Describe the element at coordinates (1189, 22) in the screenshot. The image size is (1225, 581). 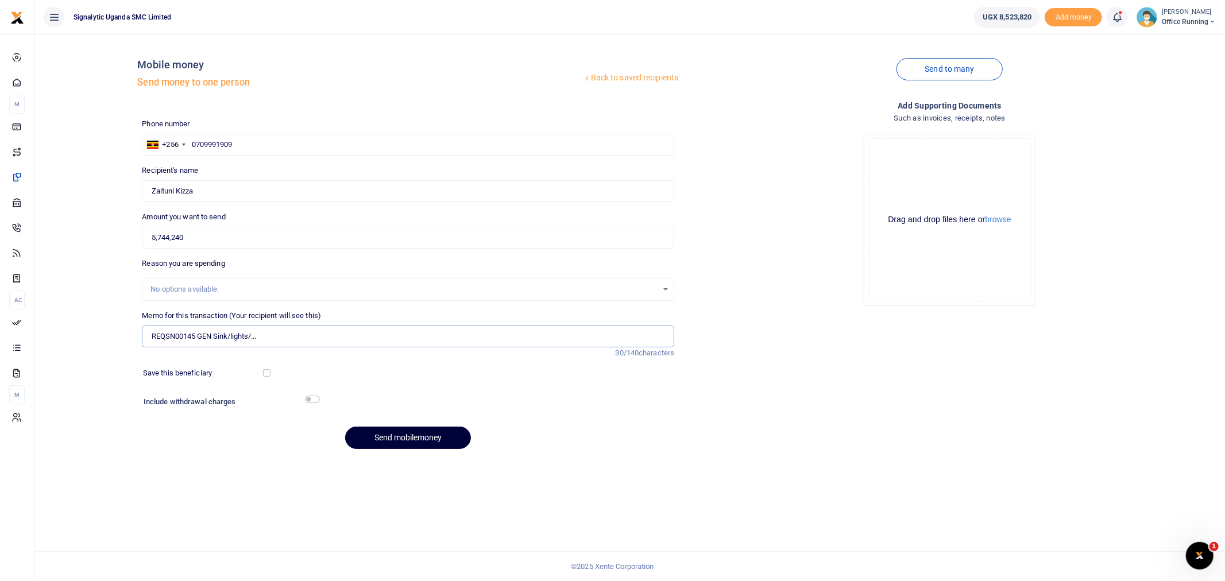
I see `span: Office Running` at that location.